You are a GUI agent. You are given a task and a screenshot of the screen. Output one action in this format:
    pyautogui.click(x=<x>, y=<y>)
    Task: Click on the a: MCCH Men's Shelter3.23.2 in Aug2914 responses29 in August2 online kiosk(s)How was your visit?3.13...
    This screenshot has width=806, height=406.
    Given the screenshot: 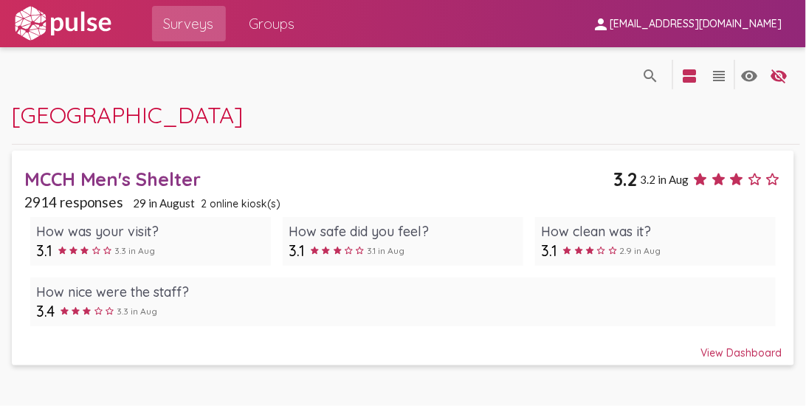 What is the action you would take?
    pyautogui.click(x=402, y=258)
    